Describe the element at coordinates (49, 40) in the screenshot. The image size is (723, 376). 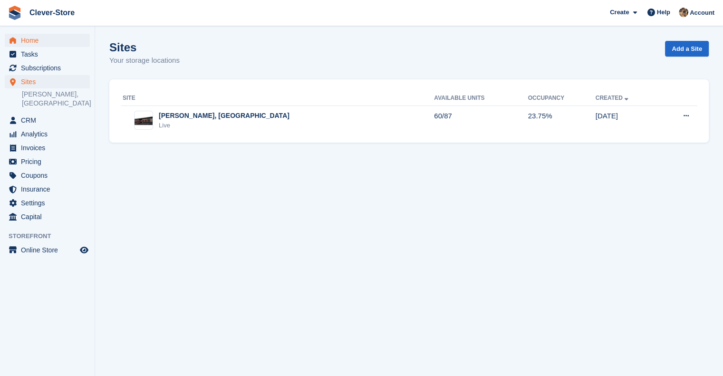
I see `span: Home` at that location.